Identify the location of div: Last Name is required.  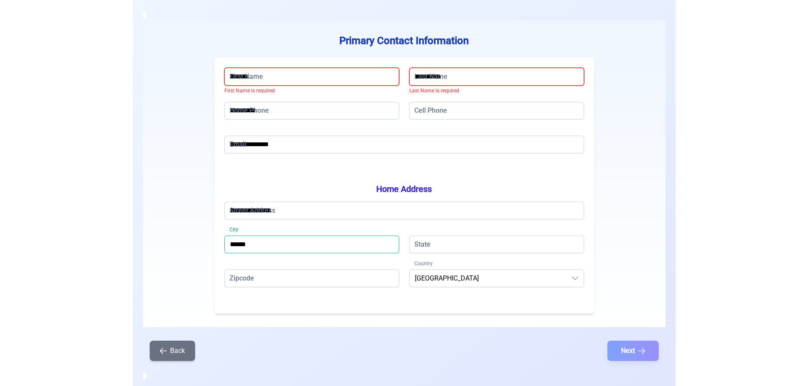
(434, 90).